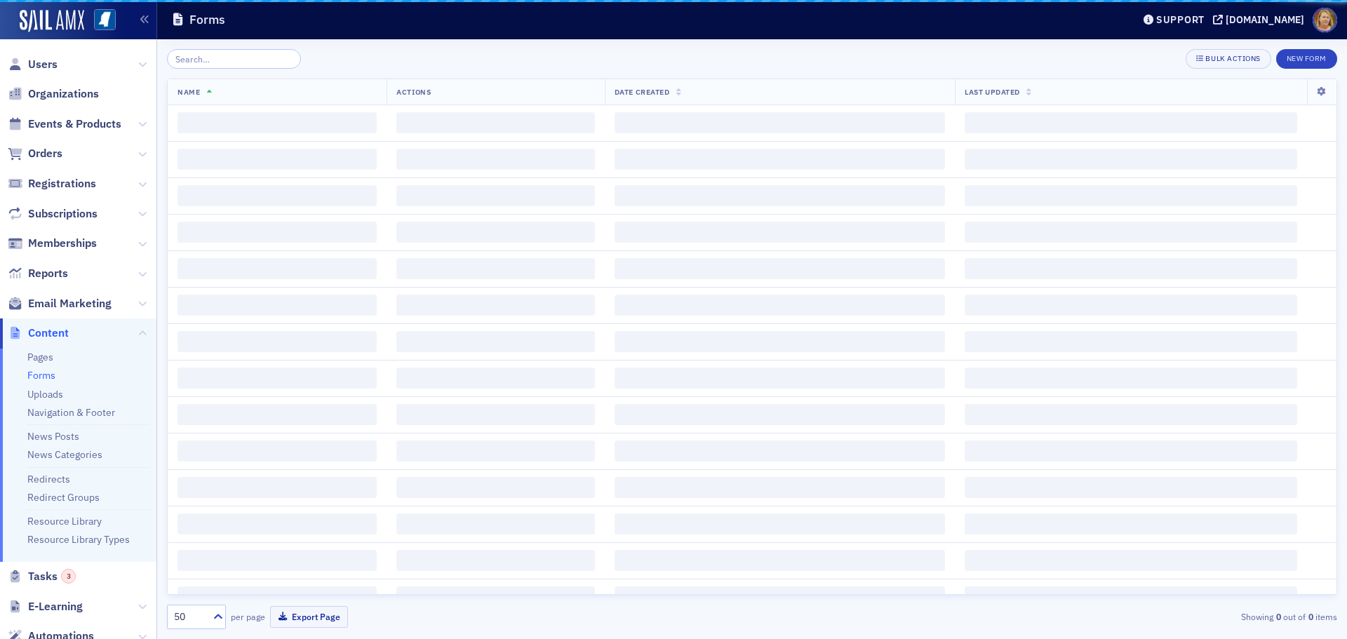  Describe the element at coordinates (40, 357) in the screenshot. I see `a: Pages` at that location.